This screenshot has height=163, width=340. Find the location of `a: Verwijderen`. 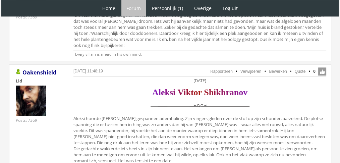

a: Verwijderen is located at coordinates (251, 71).